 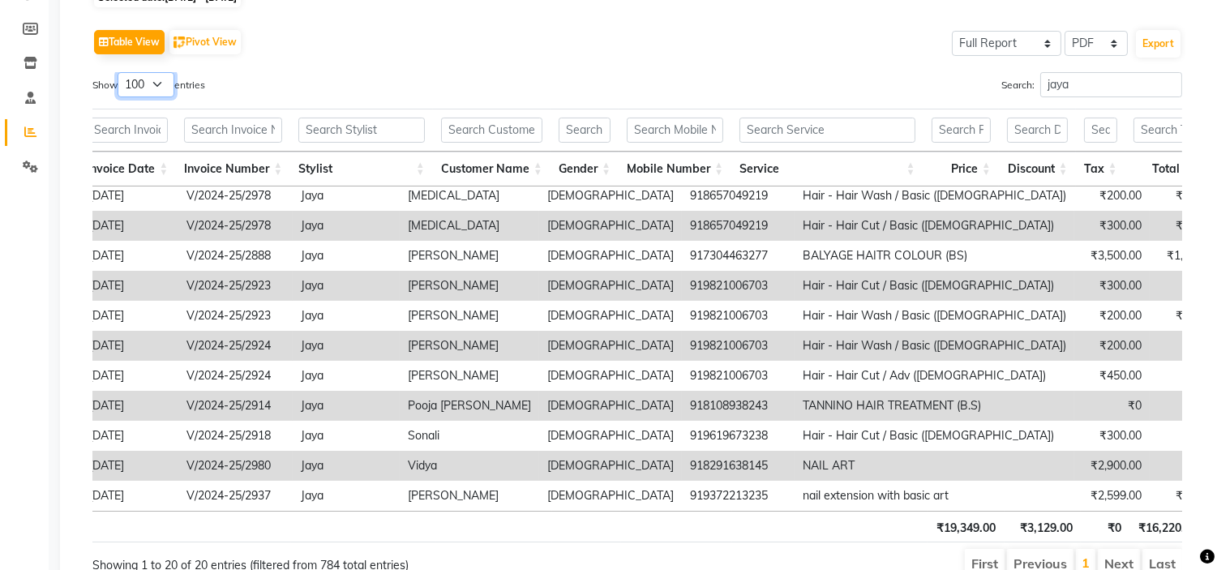 What do you see at coordinates (491, 169) in the screenshot?
I see `th: Customer Name: activate to sort column ascending` at bounding box center [491, 169].